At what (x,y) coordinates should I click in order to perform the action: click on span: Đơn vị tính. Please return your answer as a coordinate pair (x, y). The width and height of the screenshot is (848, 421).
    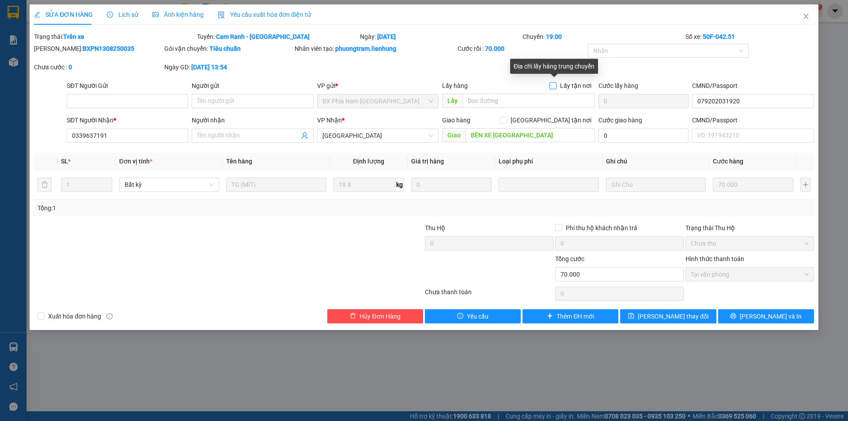
    Looking at the image, I should click on (136, 161).